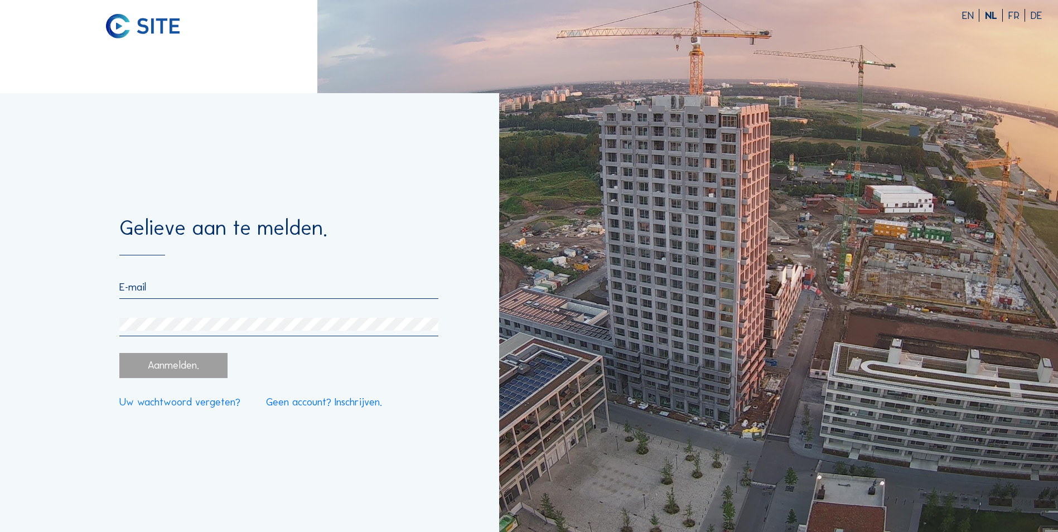 The height and width of the screenshot is (532, 1058). What do you see at coordinates (324, 402) in the screenshot?
I see `a: Geen account? Inschrijven.` at bounding box center [324, 402].